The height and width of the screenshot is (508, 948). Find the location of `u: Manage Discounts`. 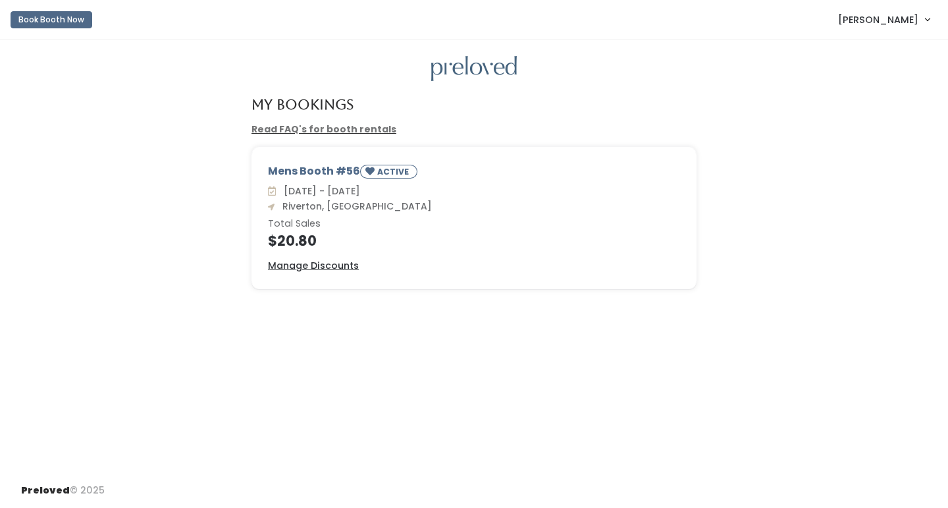

u: Manage Discounts is located at coordinates (313, 265).